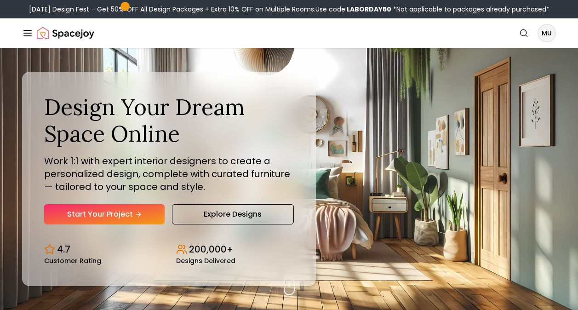 The height and width of the screenshot is (310, 578). What do you see at coordinates (211, 249) in the screenshot?
I see `p: 200,000+` at bounding box center [211, 249].